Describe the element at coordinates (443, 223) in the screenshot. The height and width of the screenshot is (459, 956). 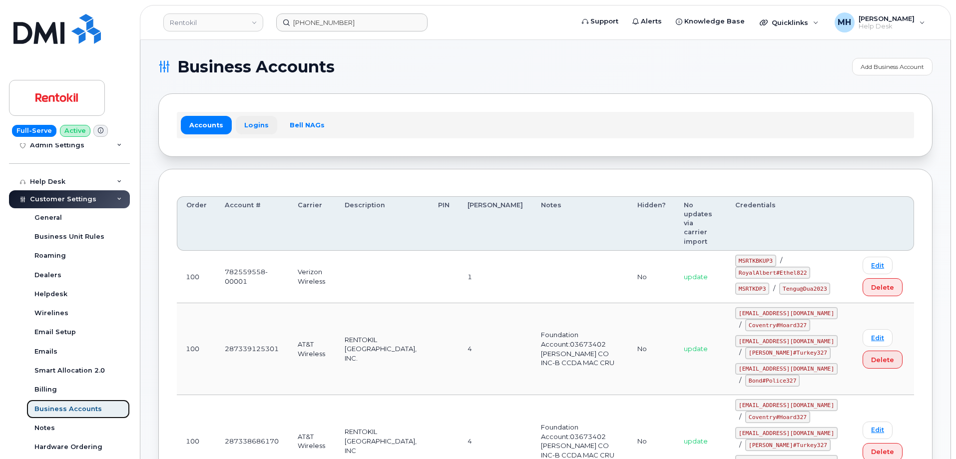
I see `th: PIN` at that location.